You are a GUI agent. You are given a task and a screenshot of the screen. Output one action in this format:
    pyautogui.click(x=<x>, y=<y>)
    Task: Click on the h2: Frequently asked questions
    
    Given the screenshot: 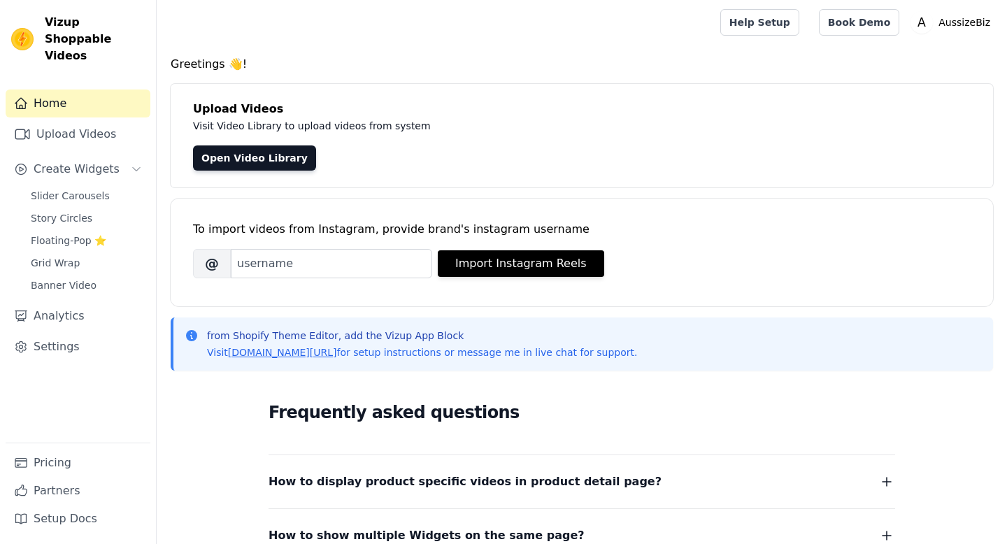 What is the action you would take?
    pyautogui.click(x=582, y=413)
    